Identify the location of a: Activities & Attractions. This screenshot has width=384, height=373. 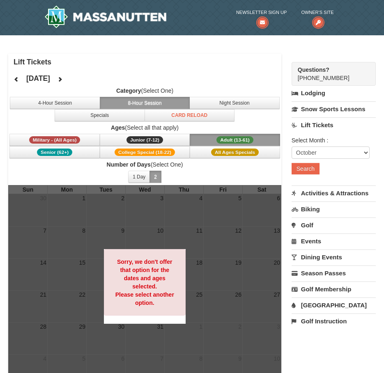
(333, 193).